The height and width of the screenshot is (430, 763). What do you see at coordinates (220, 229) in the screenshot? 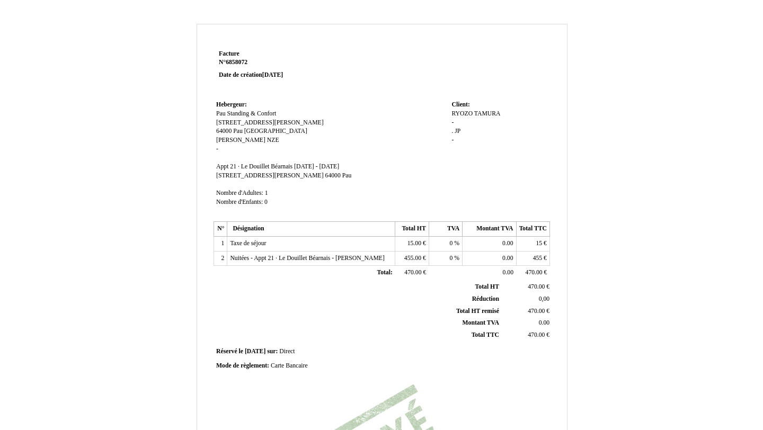
I see `th: N°` at bounding box center [220, 229].